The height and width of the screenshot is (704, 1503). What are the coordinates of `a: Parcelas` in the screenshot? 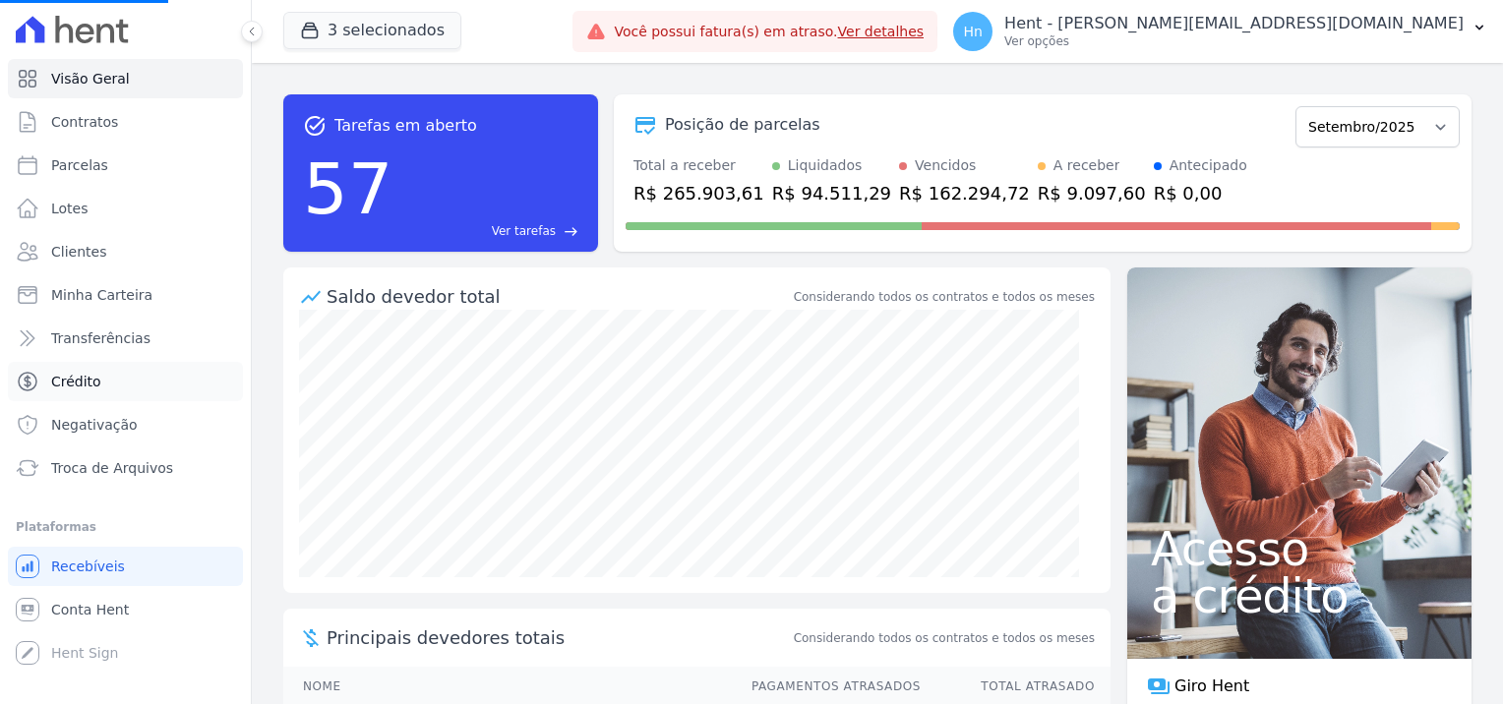 It's located at (125, 165).